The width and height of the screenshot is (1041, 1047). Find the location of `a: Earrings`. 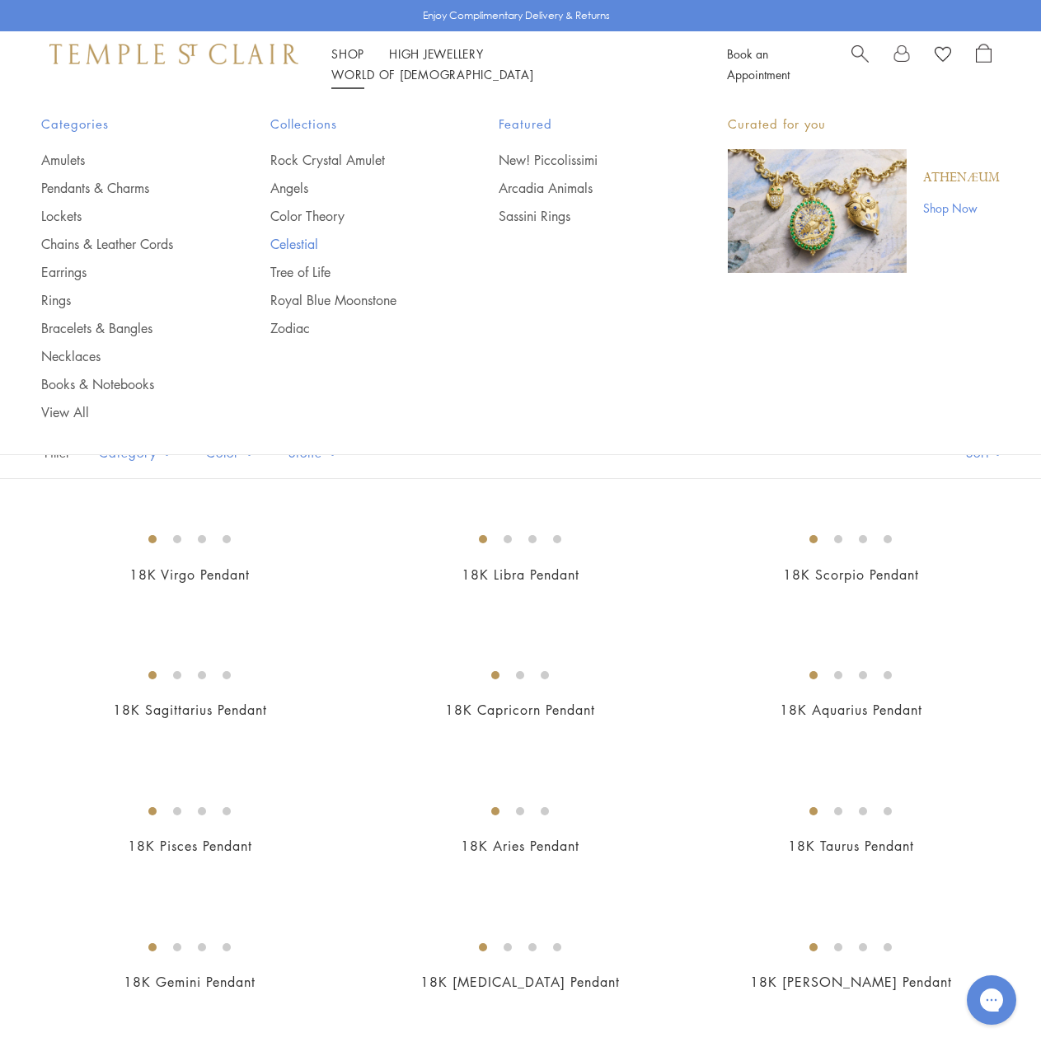

a: Earrings is located at coordinates (123, 272).